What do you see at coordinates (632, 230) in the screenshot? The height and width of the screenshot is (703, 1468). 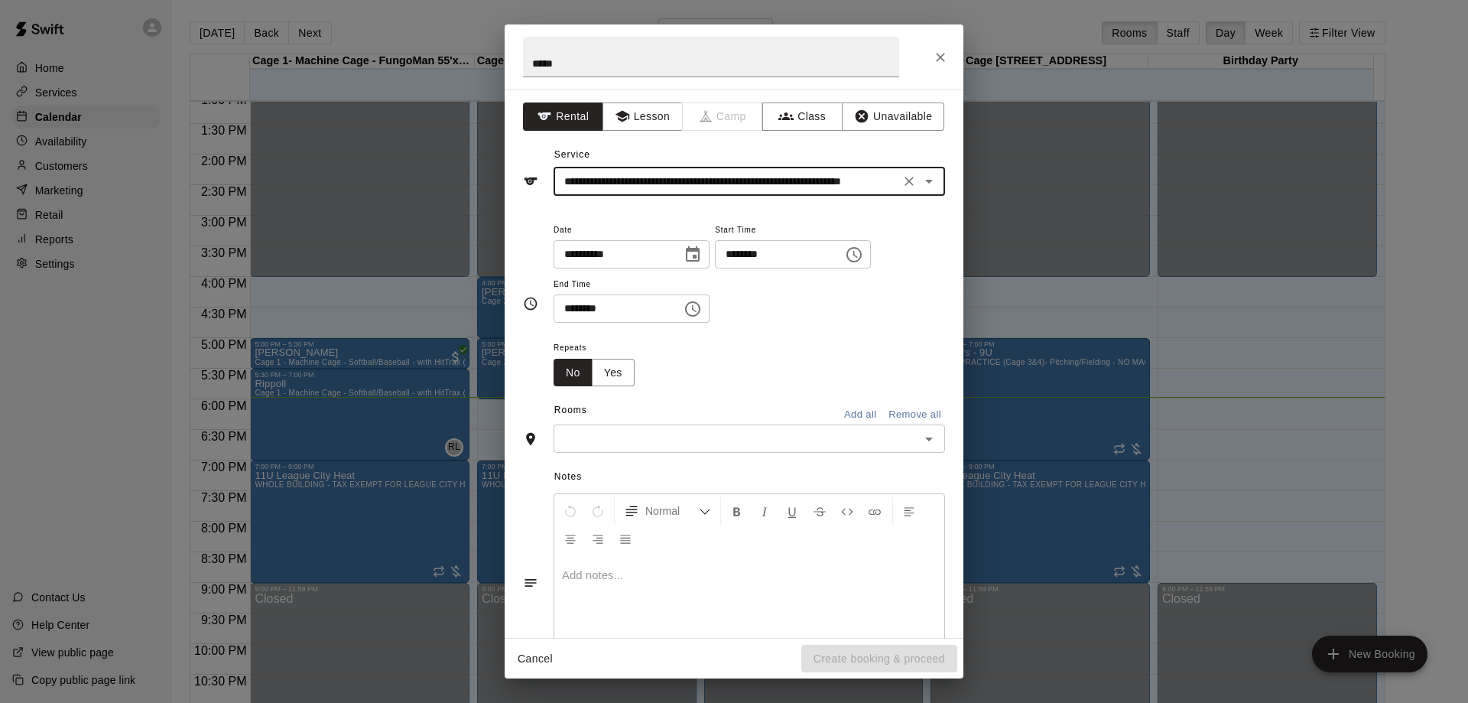 I see `span: Date` at bounding box center [632, 230].